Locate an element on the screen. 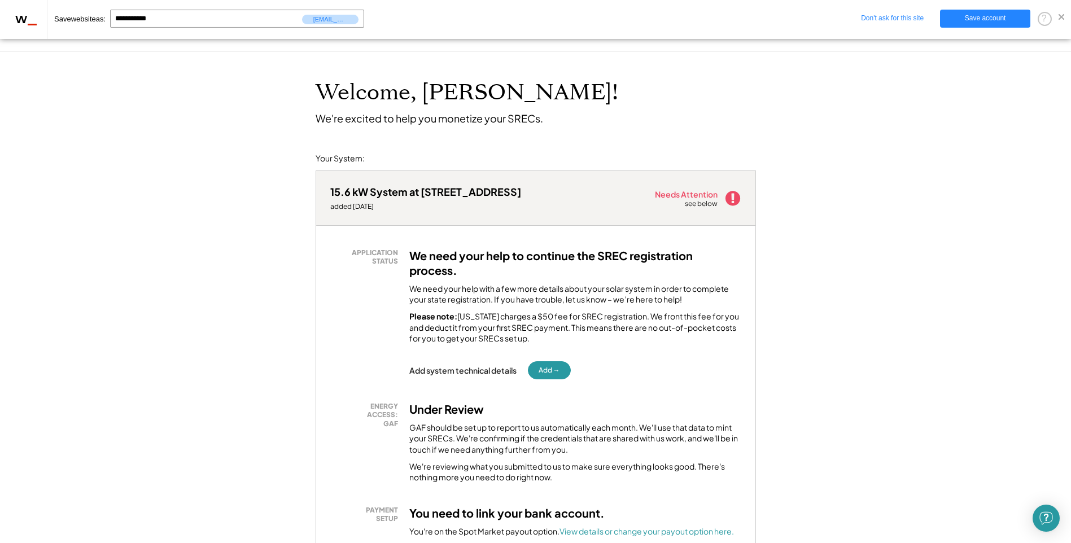  div: Open Intercom Messenger is located at coordinates (1046, 518).